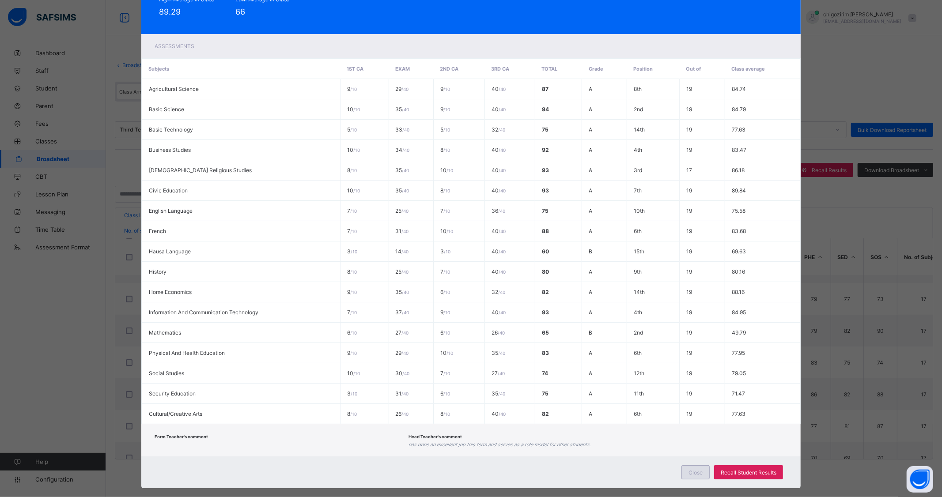  I want to click on span: Position, so click(643, 69).